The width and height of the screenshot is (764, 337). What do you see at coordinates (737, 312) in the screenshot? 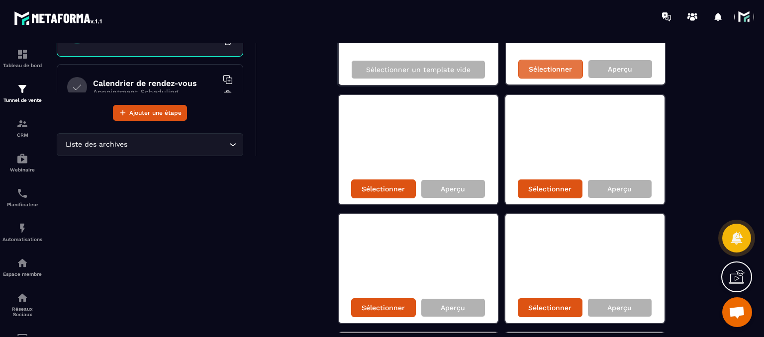
I see `a: Ouvrir le chat` at bounding box center [737, 312].